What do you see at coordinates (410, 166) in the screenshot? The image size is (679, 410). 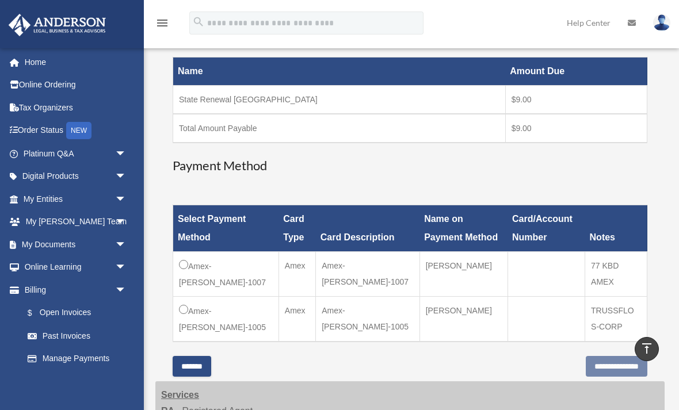 I see `h3: Payment Method` at bounding box center [410, 166].